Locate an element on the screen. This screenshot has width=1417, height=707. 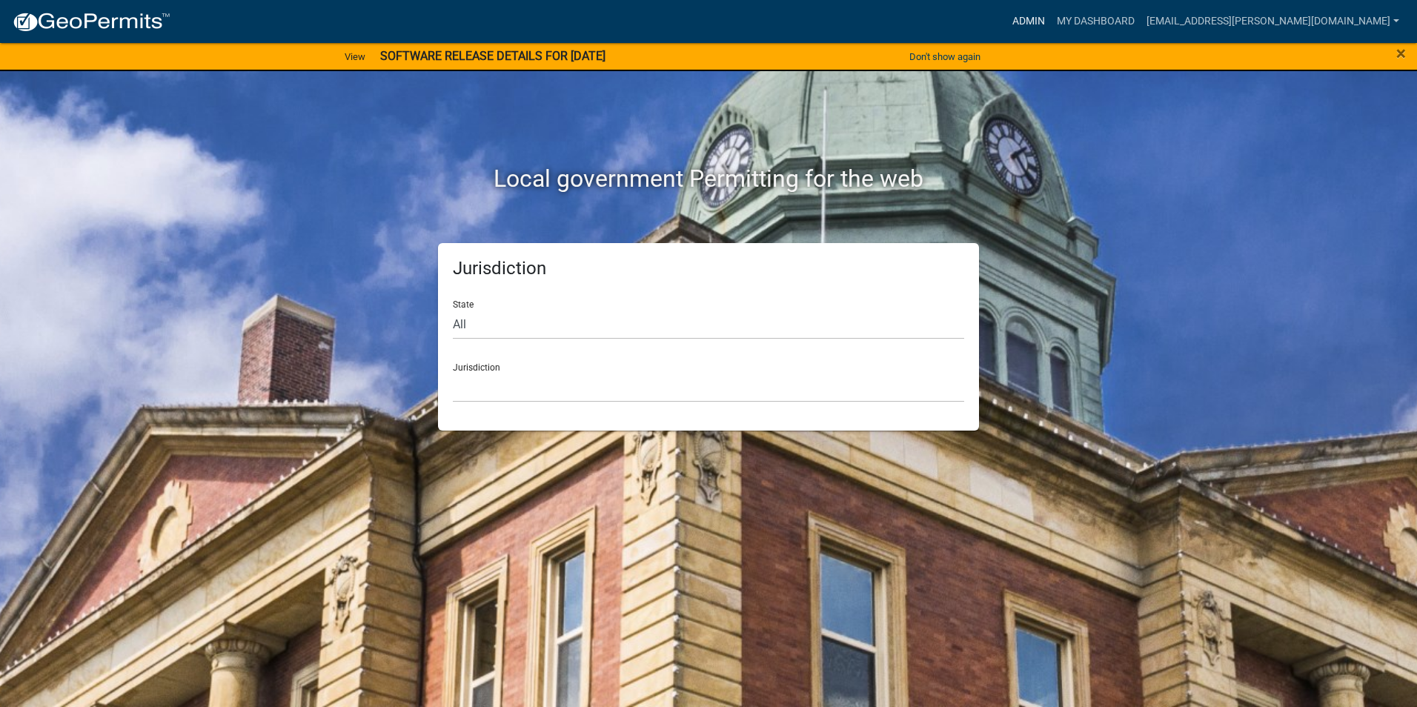
button: Don't show again is located at coordinates (945, 56).